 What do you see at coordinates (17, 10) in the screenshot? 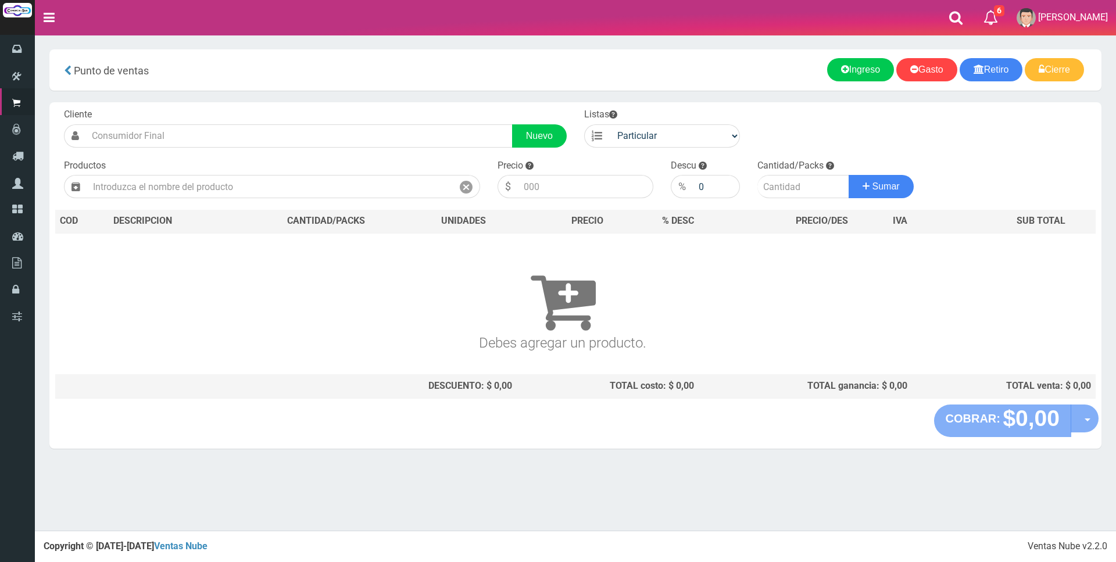
I see `img: Logo grande` at bounding box center [17, 10].